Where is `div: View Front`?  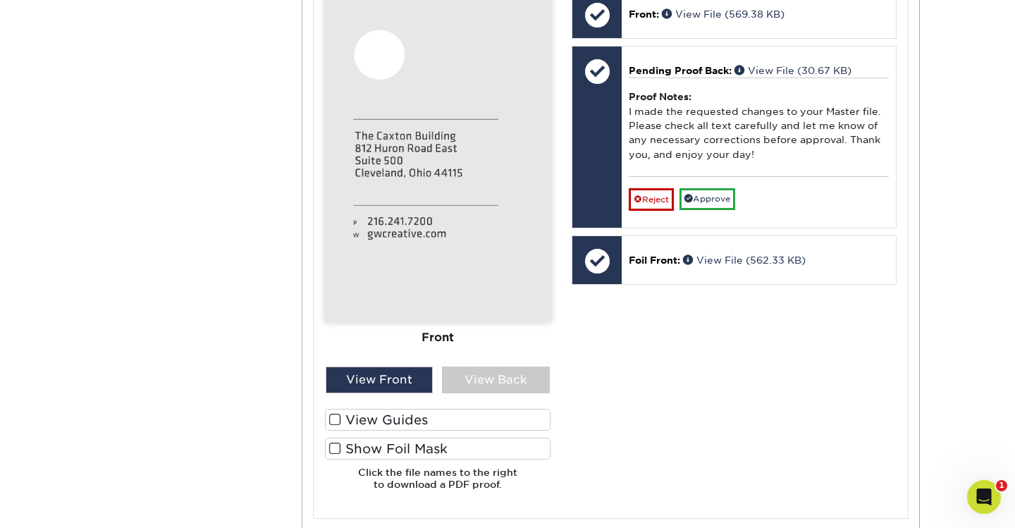
div: View Front is located at coordinates (379, 380).